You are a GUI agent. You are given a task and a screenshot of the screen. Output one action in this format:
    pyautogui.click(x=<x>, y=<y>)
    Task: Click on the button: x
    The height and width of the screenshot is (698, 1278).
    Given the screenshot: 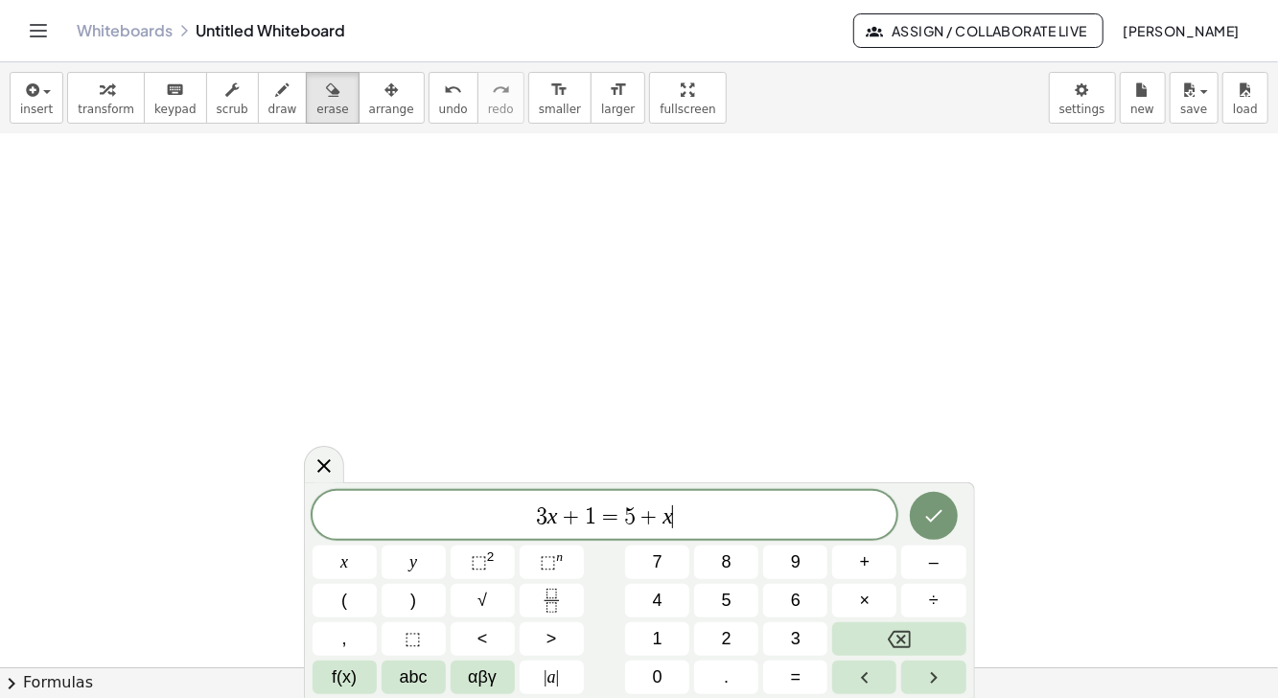 What is the action you would take?
    pyautogui.click(x=344, y=562)
    